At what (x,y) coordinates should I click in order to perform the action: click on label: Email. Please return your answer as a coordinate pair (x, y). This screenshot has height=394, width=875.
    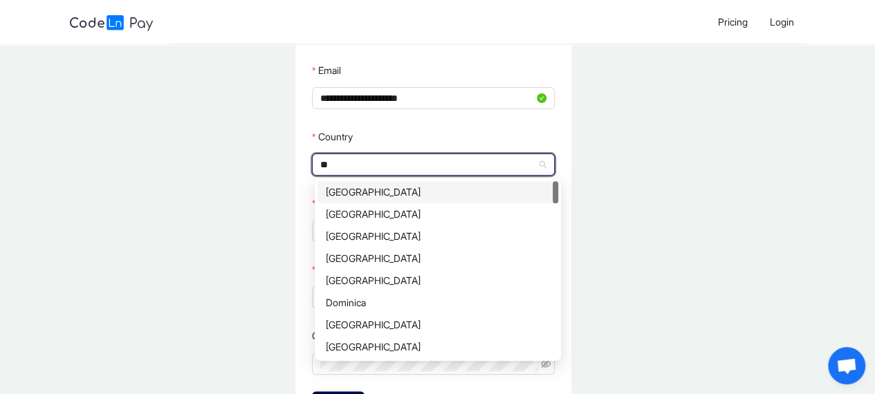
    Looking at the image, I should click on (326, 71).